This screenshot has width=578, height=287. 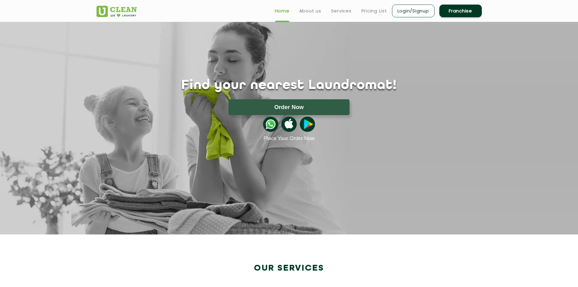 I want to click on a: Login/Signup, so click(x=413, y=11).